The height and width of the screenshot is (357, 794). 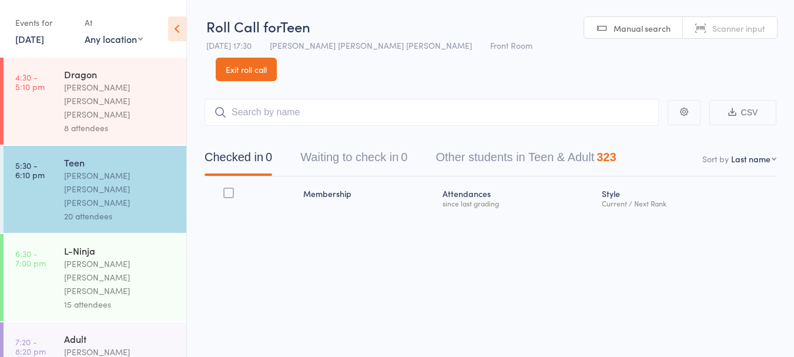 What do you see at coordinates (31, 346) in the screenshot?
I see `time: 7:20 - 8:20 pm` at bounding box center [31, 346].